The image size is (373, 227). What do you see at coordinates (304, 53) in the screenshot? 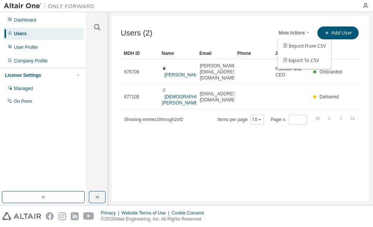
I see `div: More Actions` at bounding box center [304, 53].